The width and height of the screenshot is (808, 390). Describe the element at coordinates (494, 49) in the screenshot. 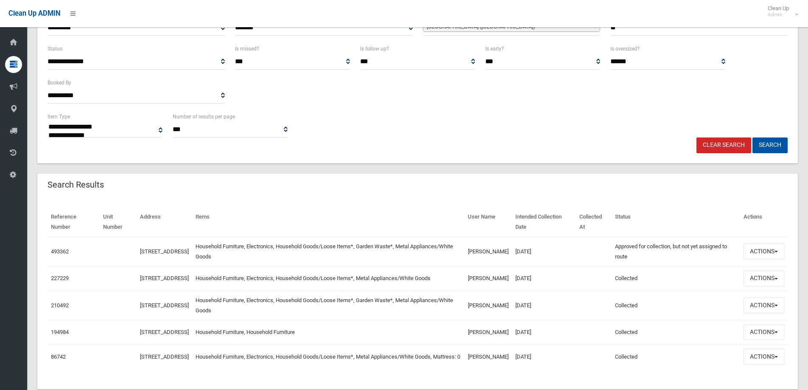

I see `label: Is early?` at that location.